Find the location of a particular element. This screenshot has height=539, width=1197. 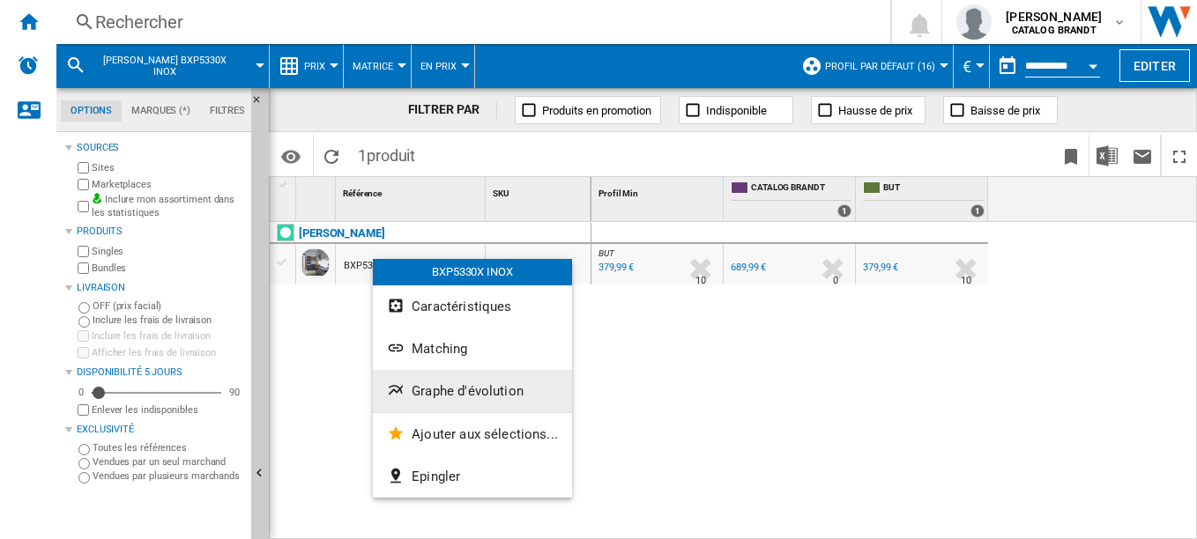

button: Caractéristiques is located at coordinates (472, 307).